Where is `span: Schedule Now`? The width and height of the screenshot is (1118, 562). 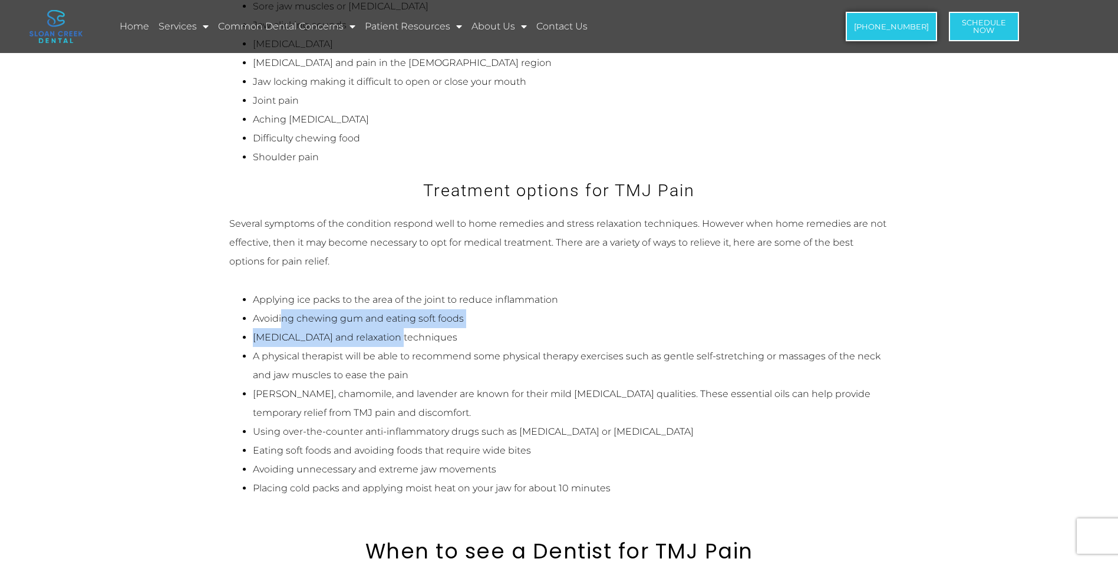
span: Schedule Now is located at coordinates (984, 27).